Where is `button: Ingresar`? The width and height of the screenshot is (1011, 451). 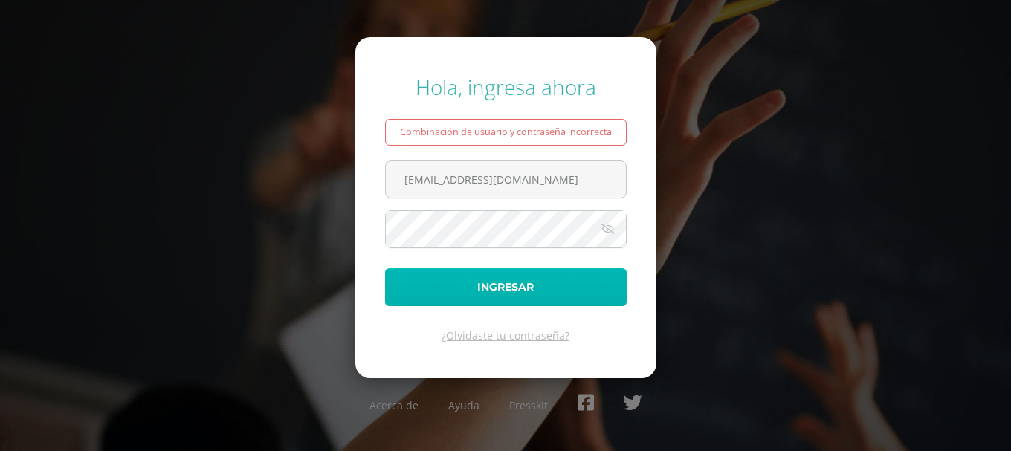 button: Ingresar is located at coordinates (506, 287).